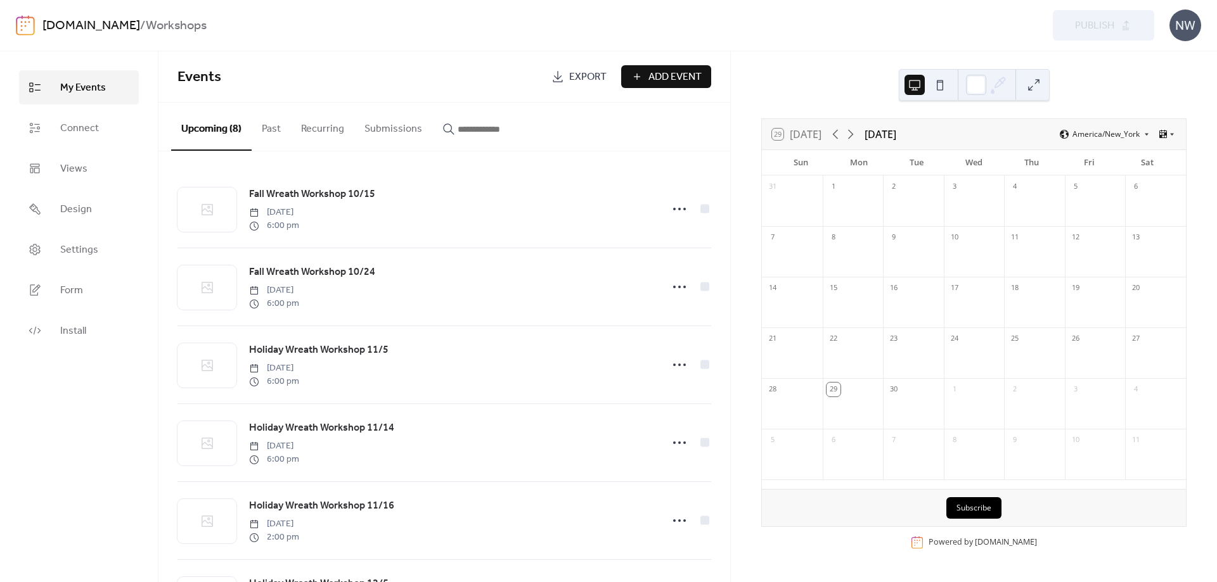 The image size is (1217, 582). I want to click on button: Subscribe, so click(974, 508).